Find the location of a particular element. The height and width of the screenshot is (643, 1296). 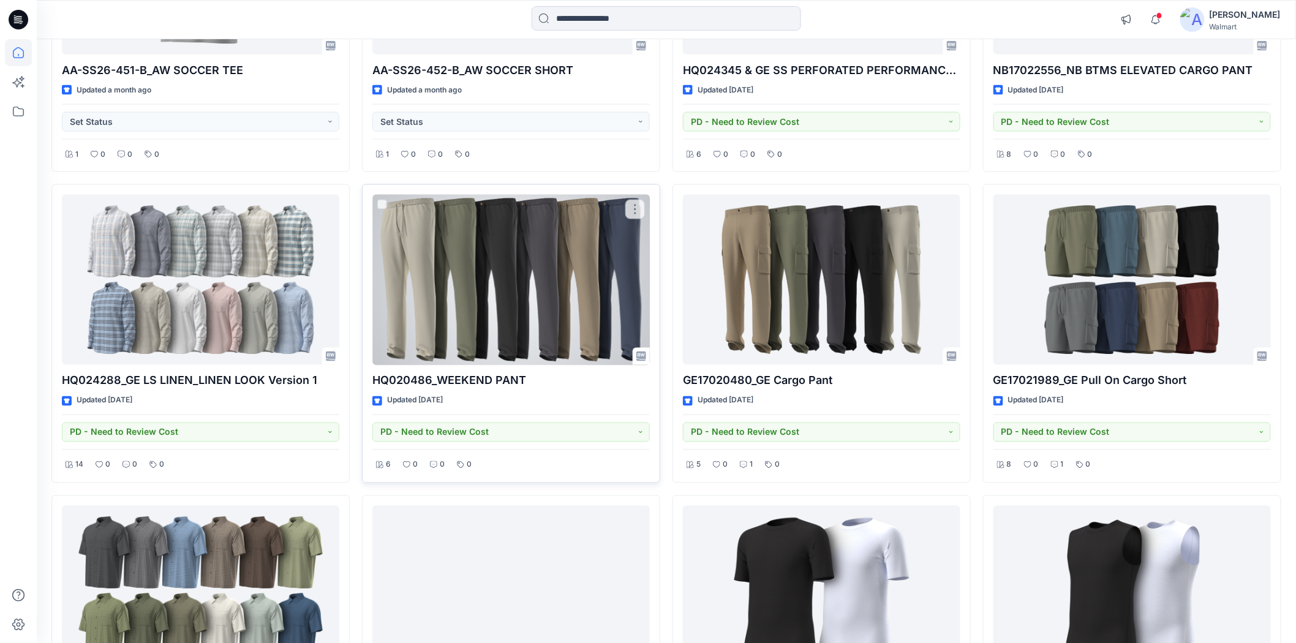

div: Walmart is located at coordinates (1245, 26).